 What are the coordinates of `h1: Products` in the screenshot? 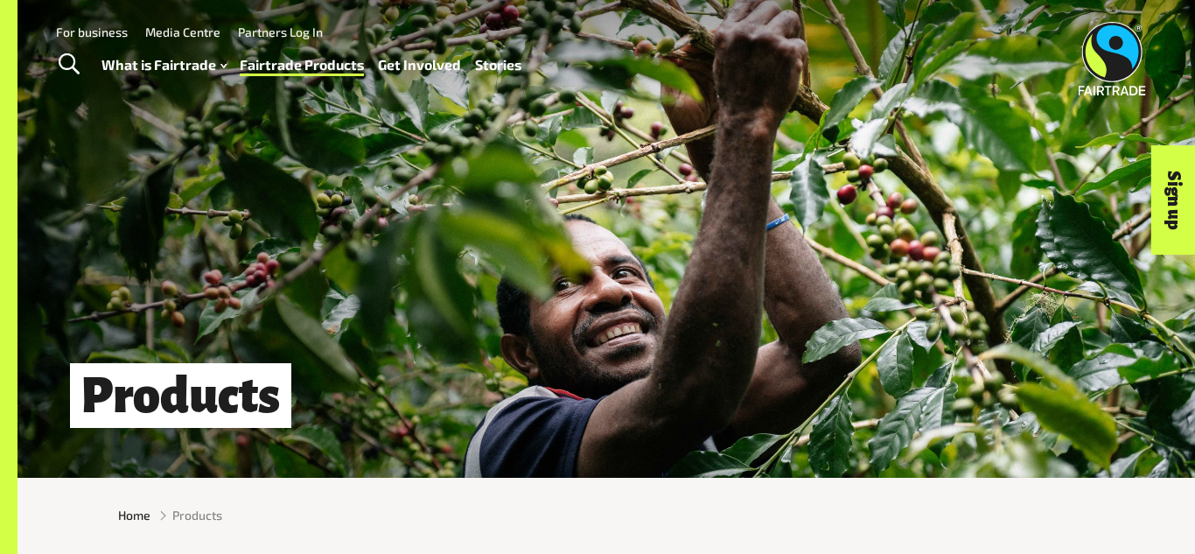 It's located at (180, 395).